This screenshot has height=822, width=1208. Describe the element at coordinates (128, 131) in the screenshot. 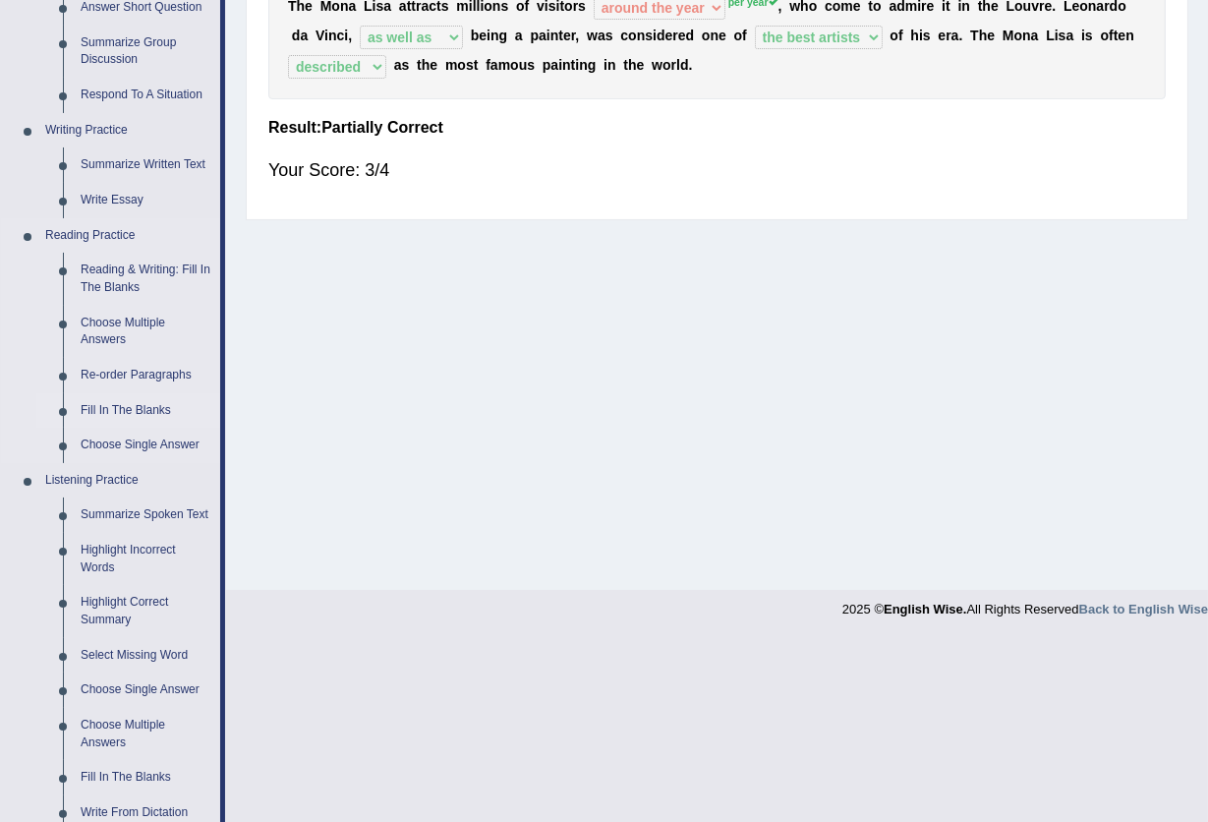

I see `a: Writing Practice` at that location.